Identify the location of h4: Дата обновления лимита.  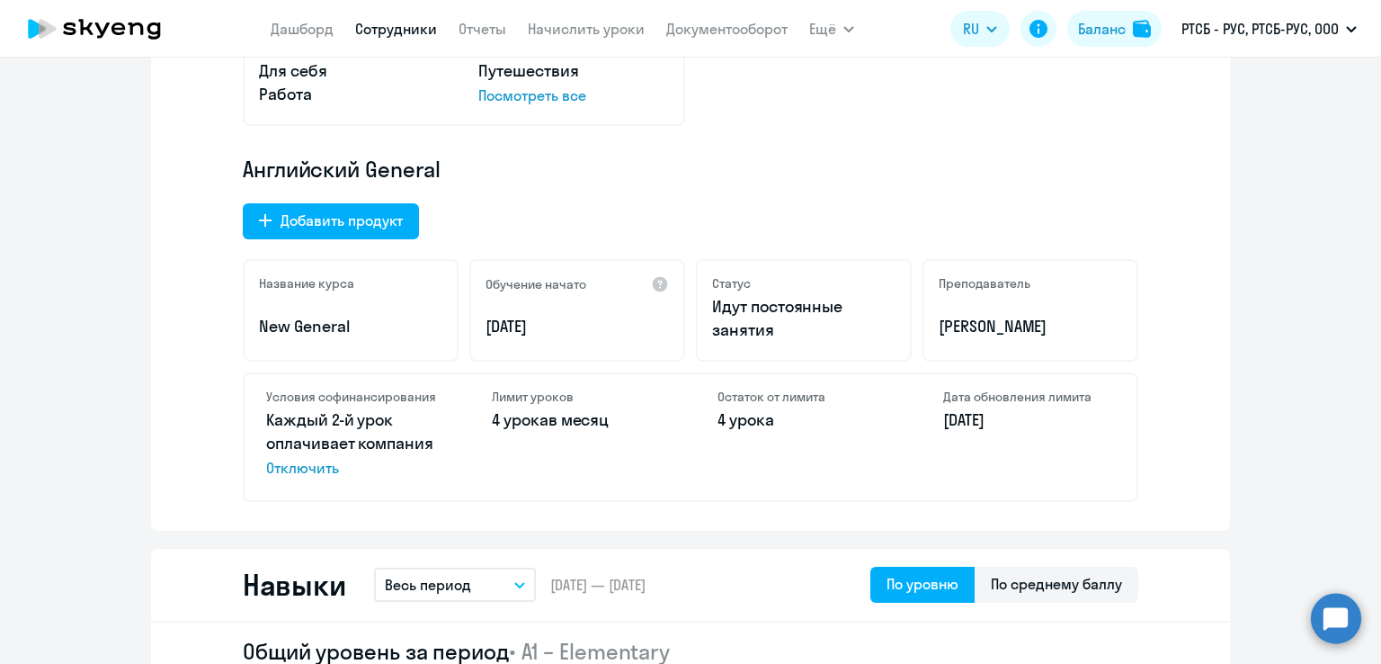
(1029, 396).